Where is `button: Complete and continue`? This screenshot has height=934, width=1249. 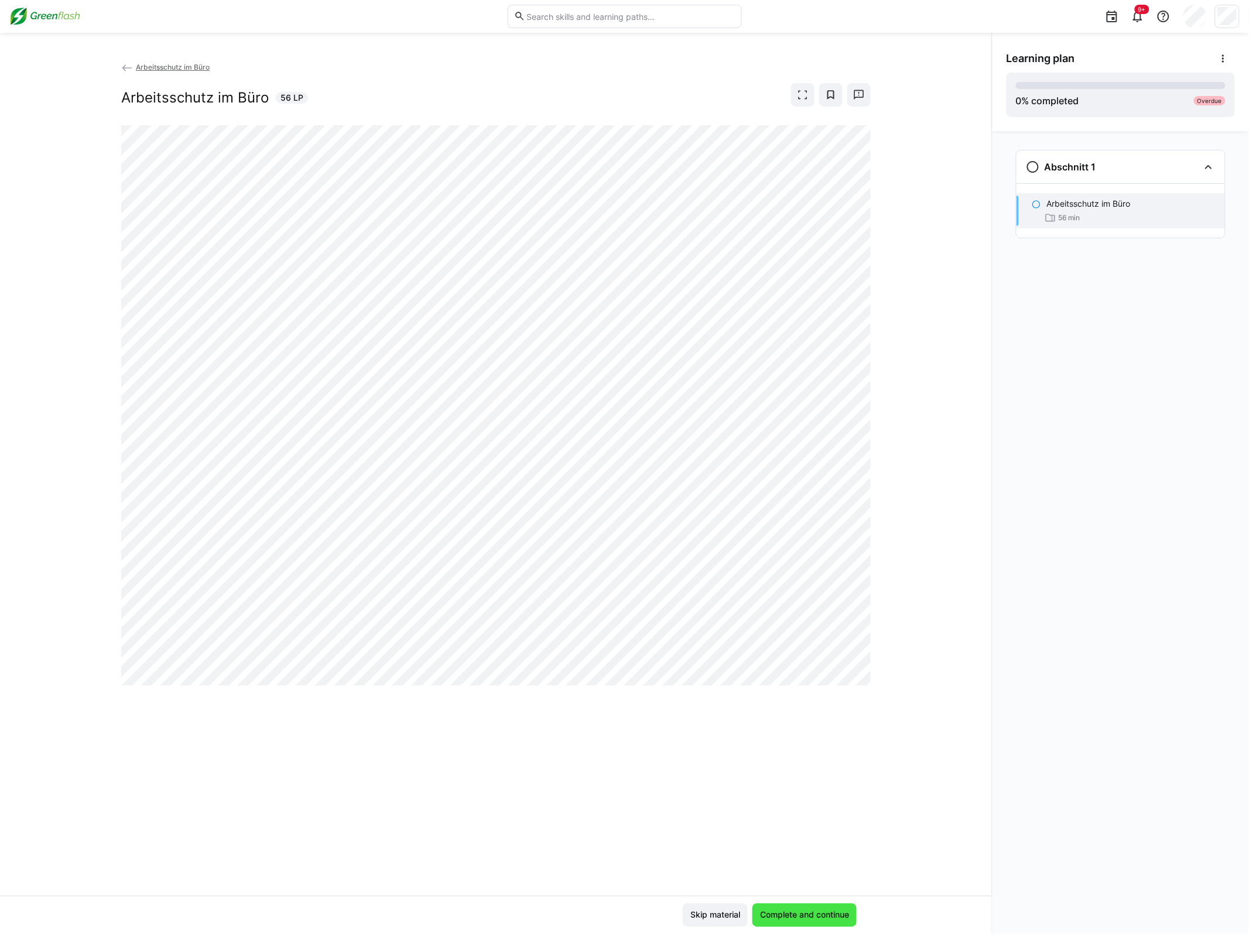
button: Complete and continue is located at coordinates (804, 915).